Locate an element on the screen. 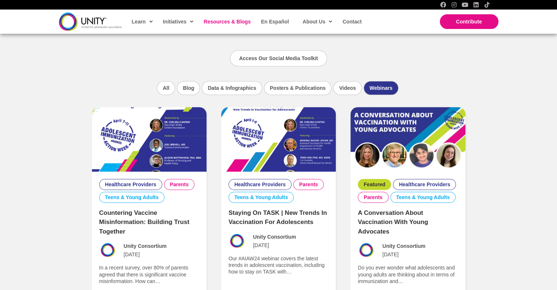  a: About Us is located at coordinates (317, 22).